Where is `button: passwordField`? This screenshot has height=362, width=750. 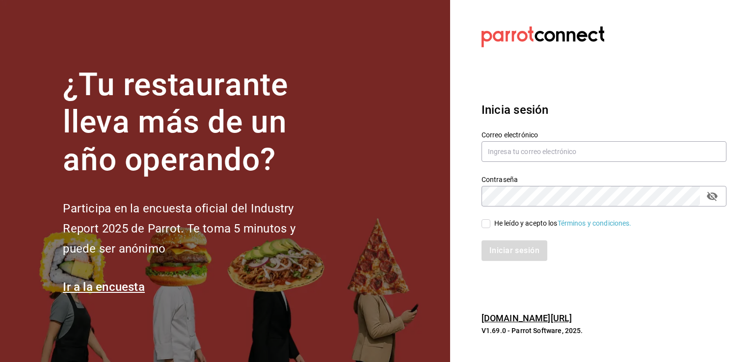
button: passwordField is located at coordinates (712, 196).